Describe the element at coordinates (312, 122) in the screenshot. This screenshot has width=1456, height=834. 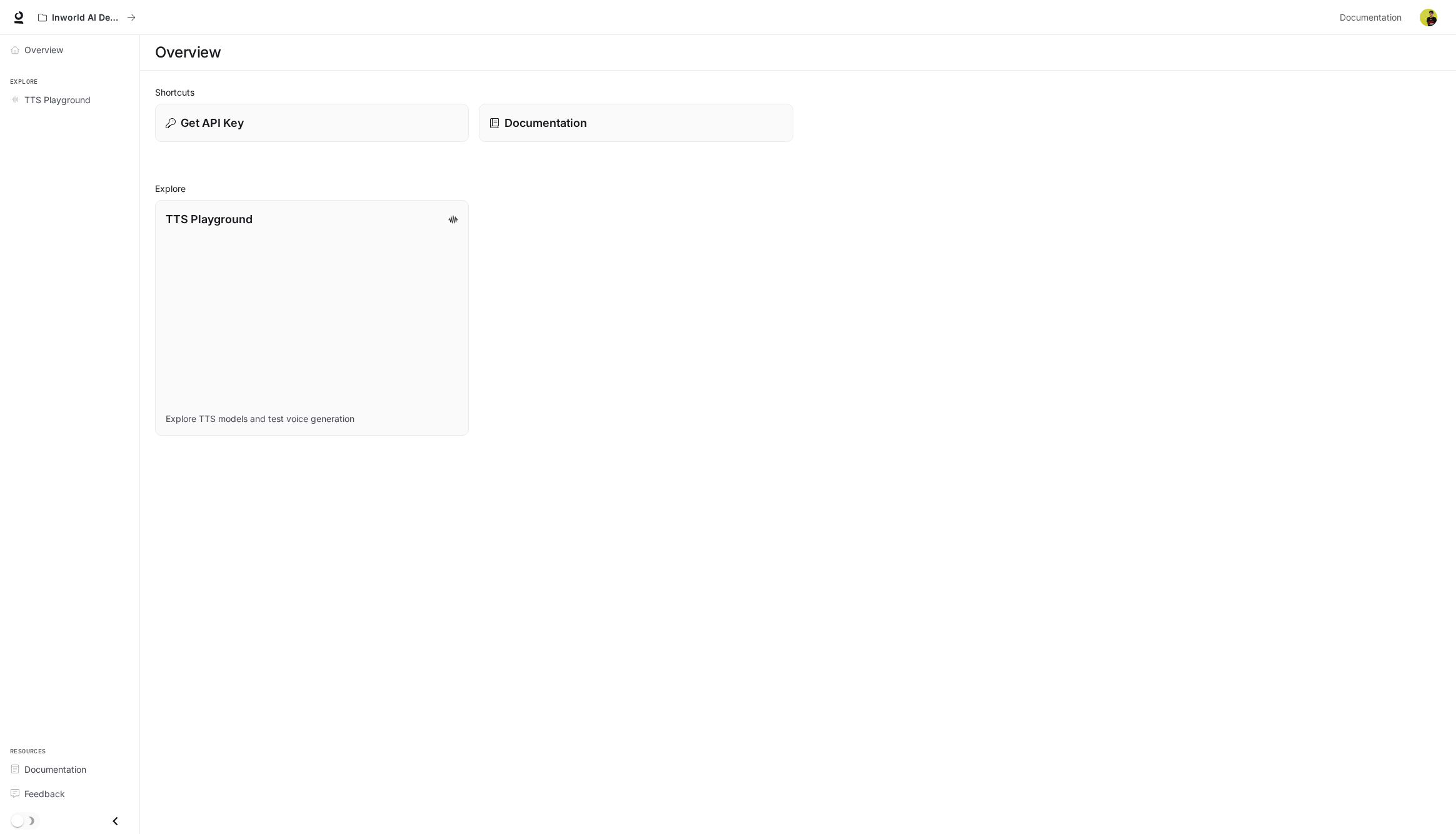
I see `button: Get API Key` at that location.